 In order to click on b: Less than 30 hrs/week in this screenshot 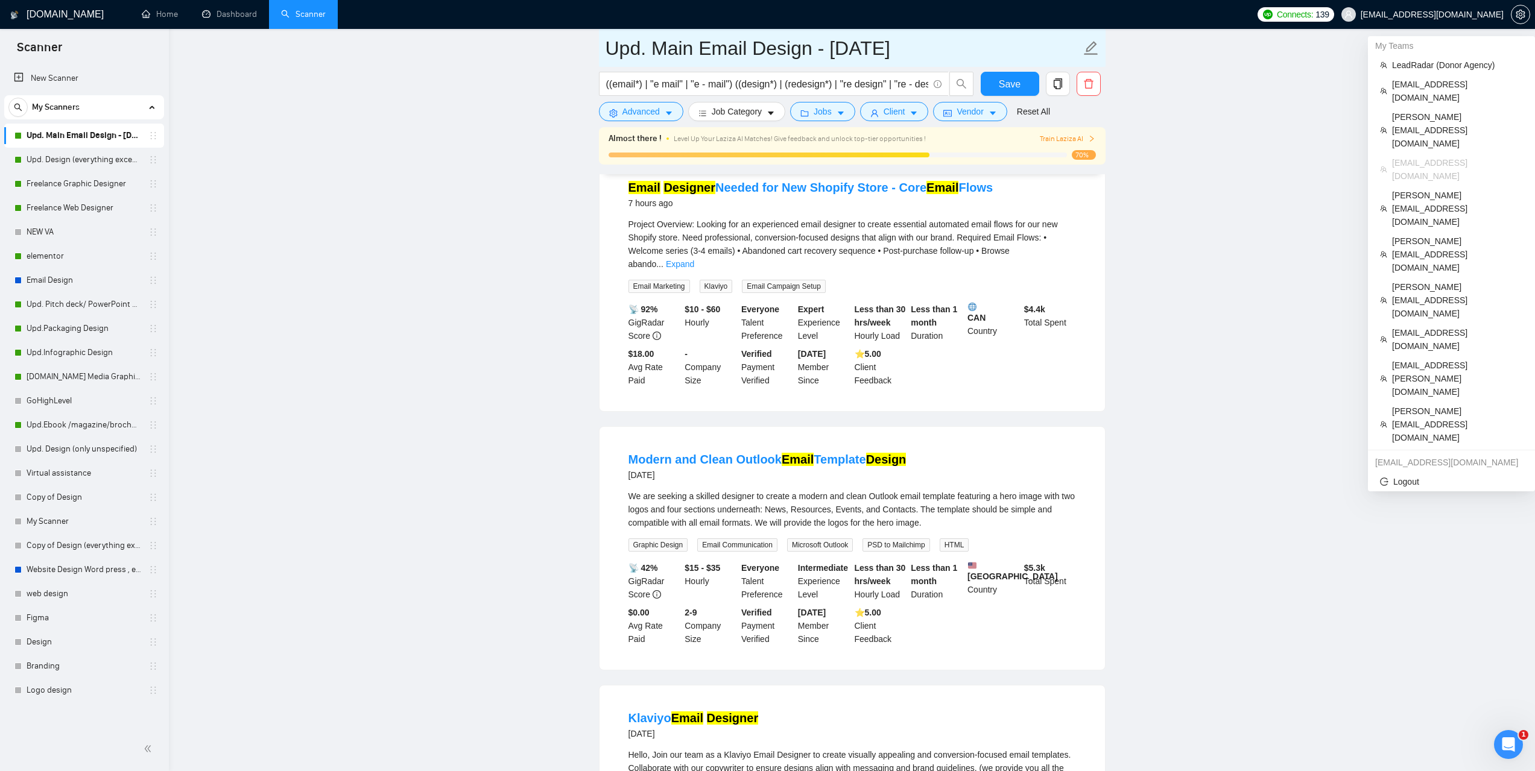, I will do `click(880, 316)`.